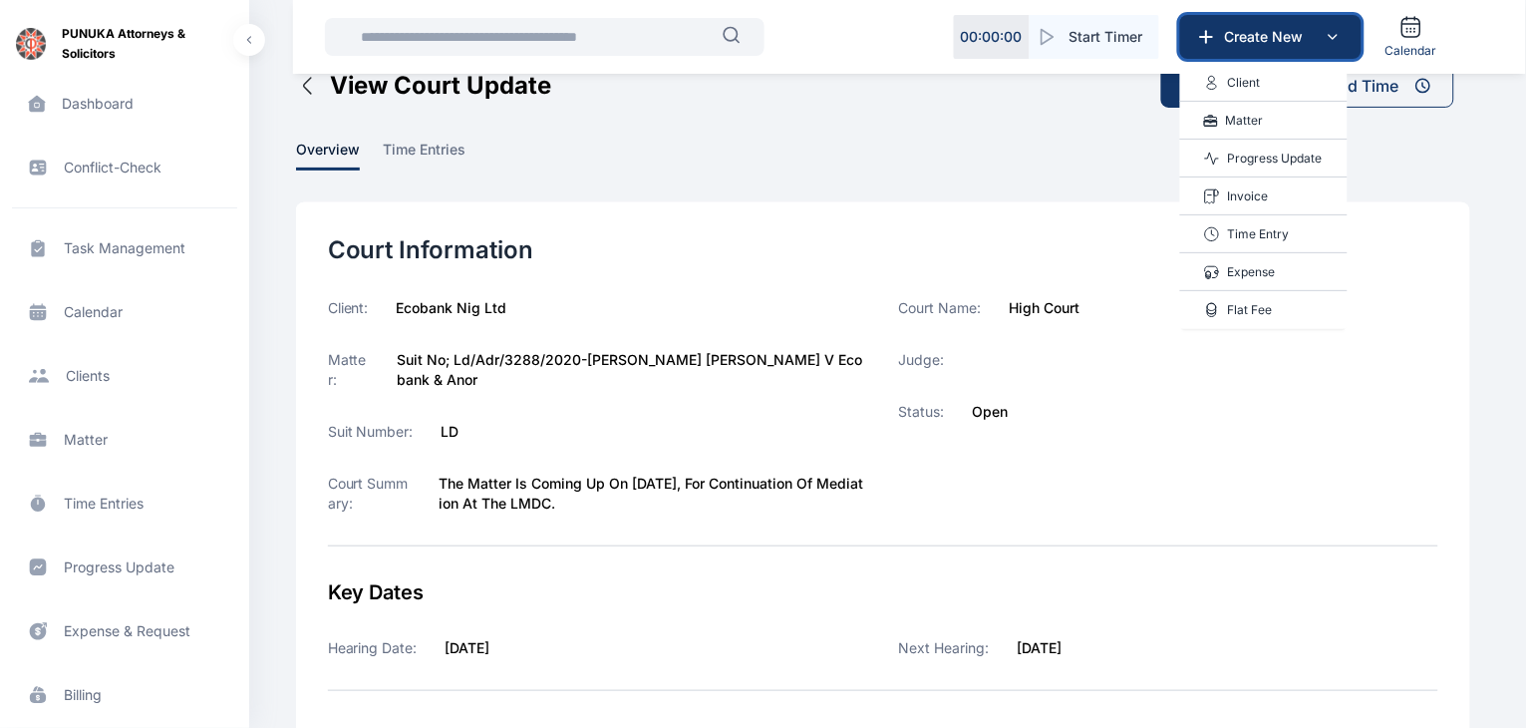  Describe the element at coordinates (1379, 86) in the screenshot. I see `button: Add Time` at that location.